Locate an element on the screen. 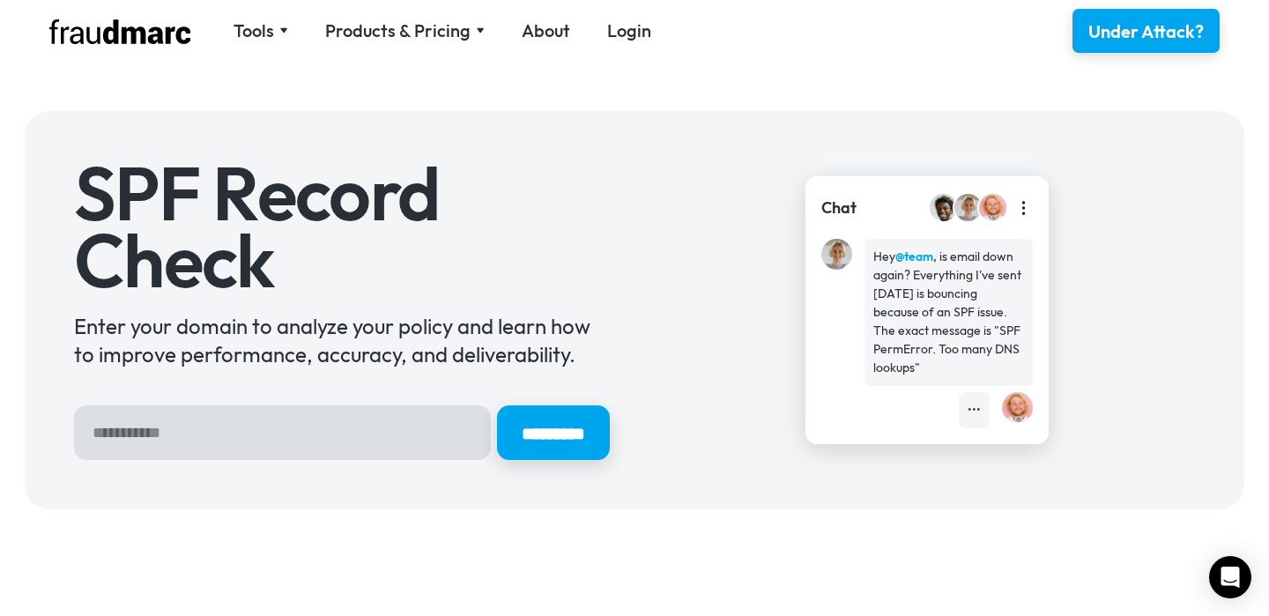 This screenshot has width=1269, height=616. div: Chat is located at coordinates (839, 208).